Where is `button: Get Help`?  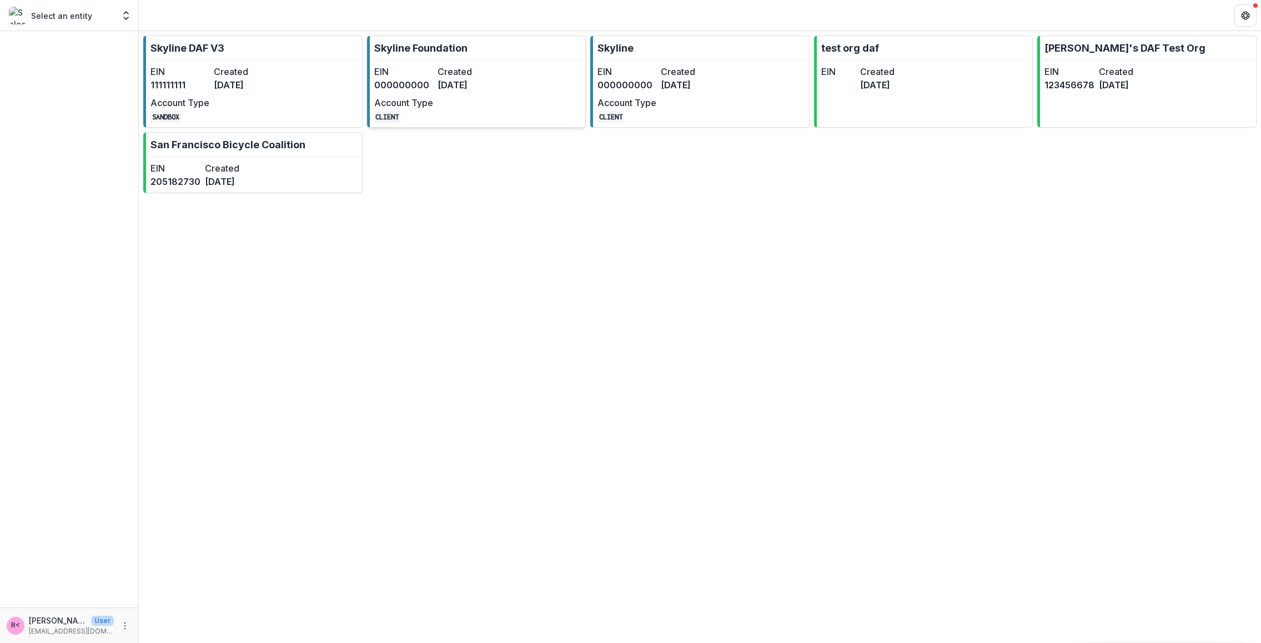 button: Get Help is located at coordinates (1245, 16).